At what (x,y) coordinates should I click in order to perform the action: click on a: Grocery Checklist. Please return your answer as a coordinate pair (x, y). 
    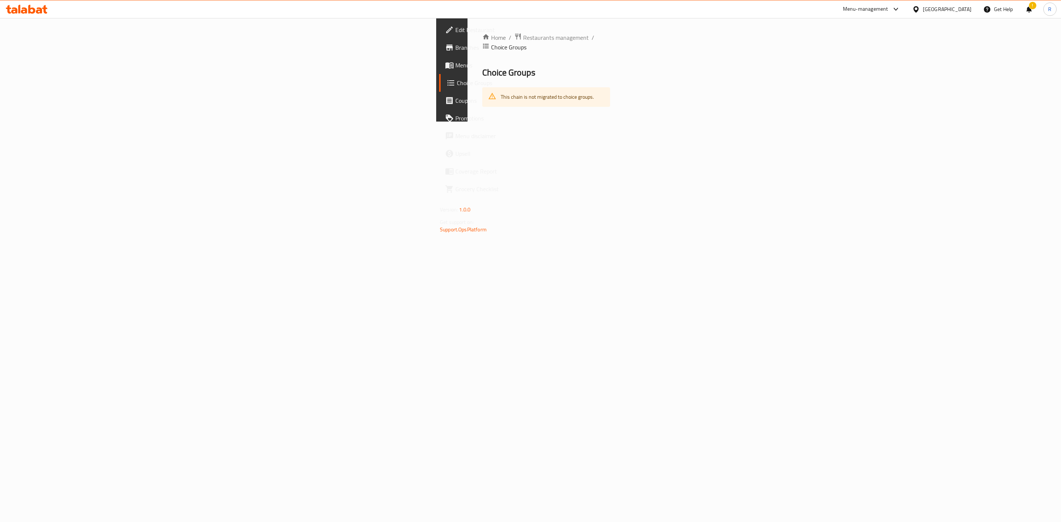
    Looking at the image, I should click on (526, 189).